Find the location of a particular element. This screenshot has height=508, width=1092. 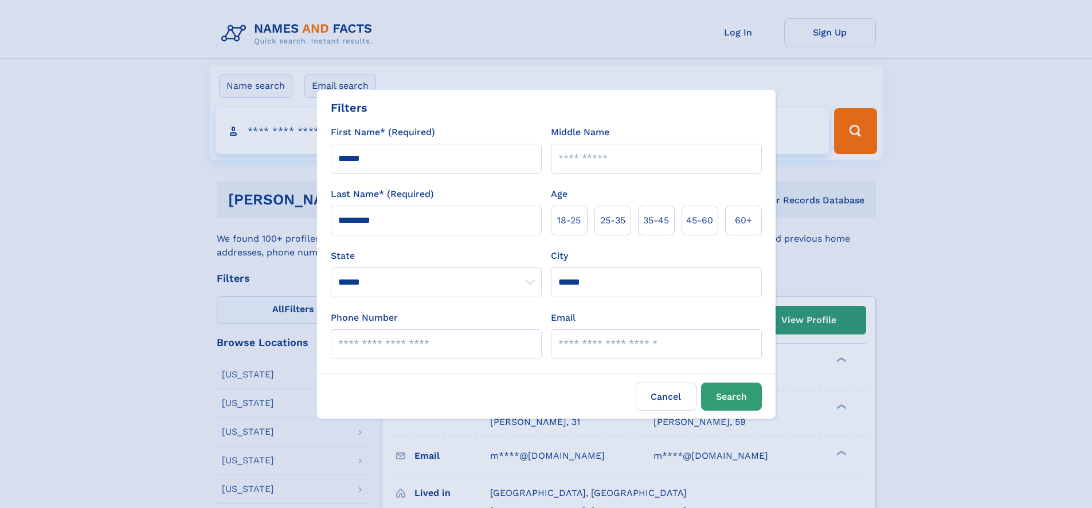

label: Last Name* (Required) is located at coordinates (382, 194).